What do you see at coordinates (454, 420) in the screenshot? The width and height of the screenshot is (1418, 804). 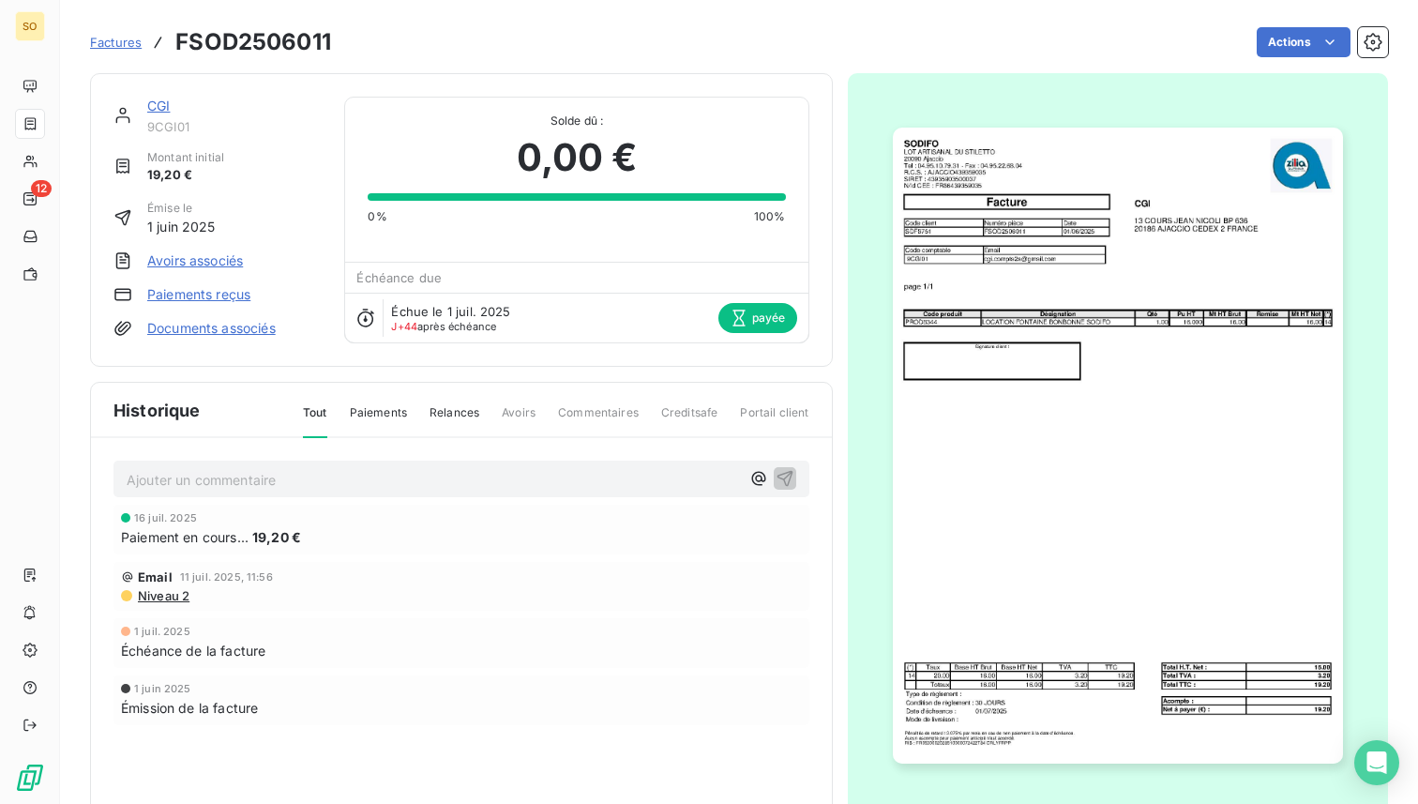 I see `span: Relances` at bounding box center [454, 420].